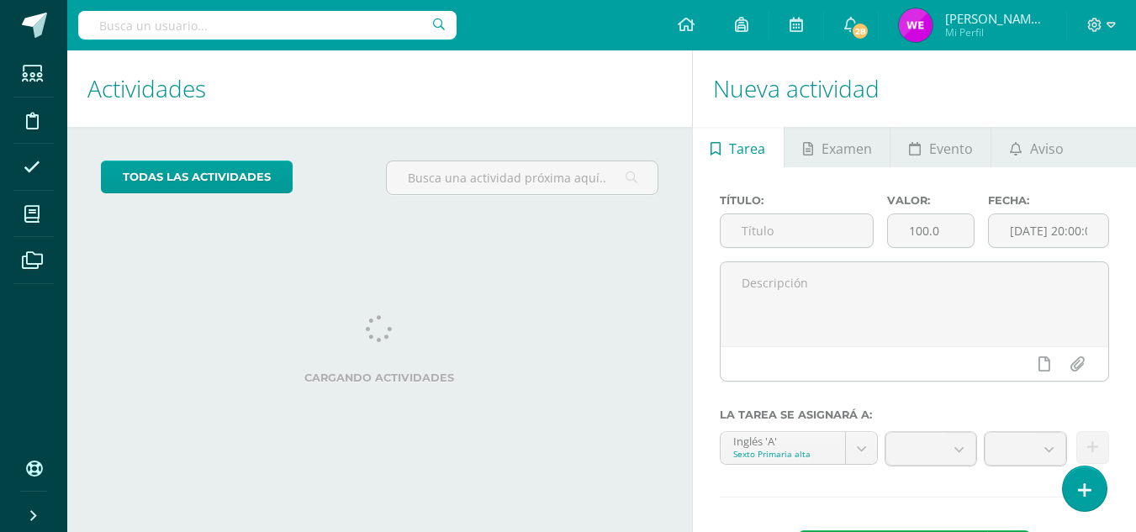 The width and height of the screenshot is (1136, 532). What do you see at coordinates (860, 31) in the screenshot?
I see `span: 28` at bounding box center [860, 31].